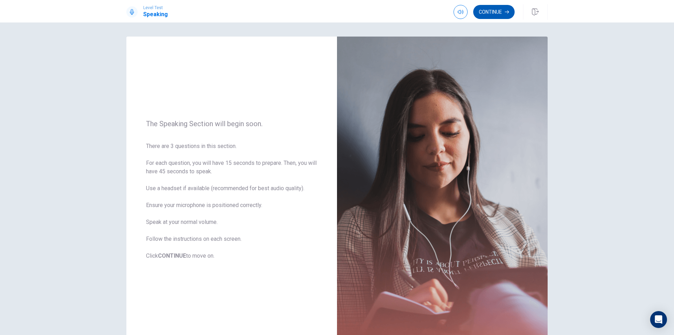  Describe the element at coordinates (156, 14) in the screenshot. I see `h1: Speaking` at that location.